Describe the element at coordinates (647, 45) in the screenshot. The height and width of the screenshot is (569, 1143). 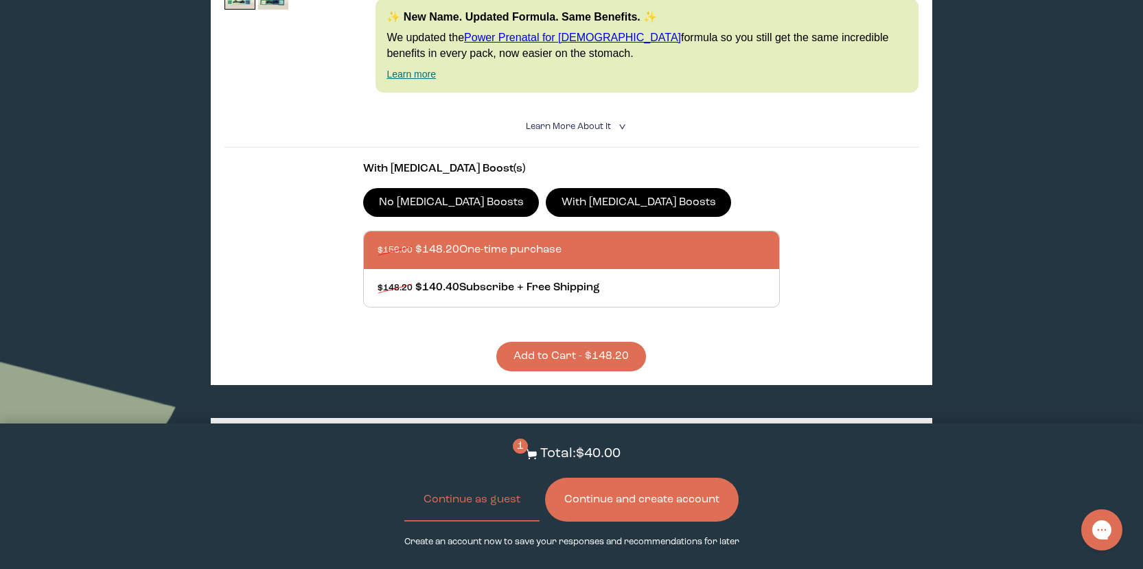
I see `p: We updated the formula so you still get the same incredible benefits in every pack, now easier on...` at that location.